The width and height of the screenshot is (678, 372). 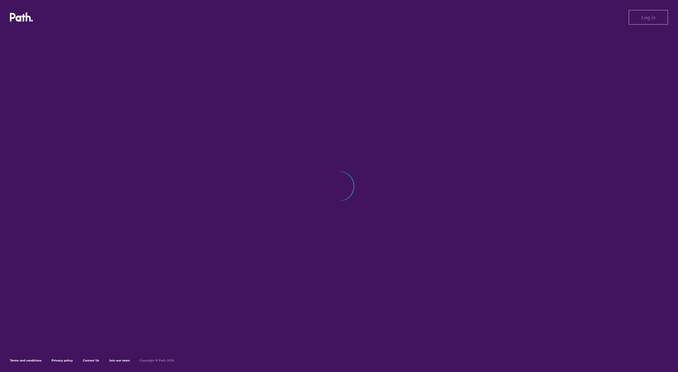 I want to click on a: Join our team, so click(x=119, y=360).